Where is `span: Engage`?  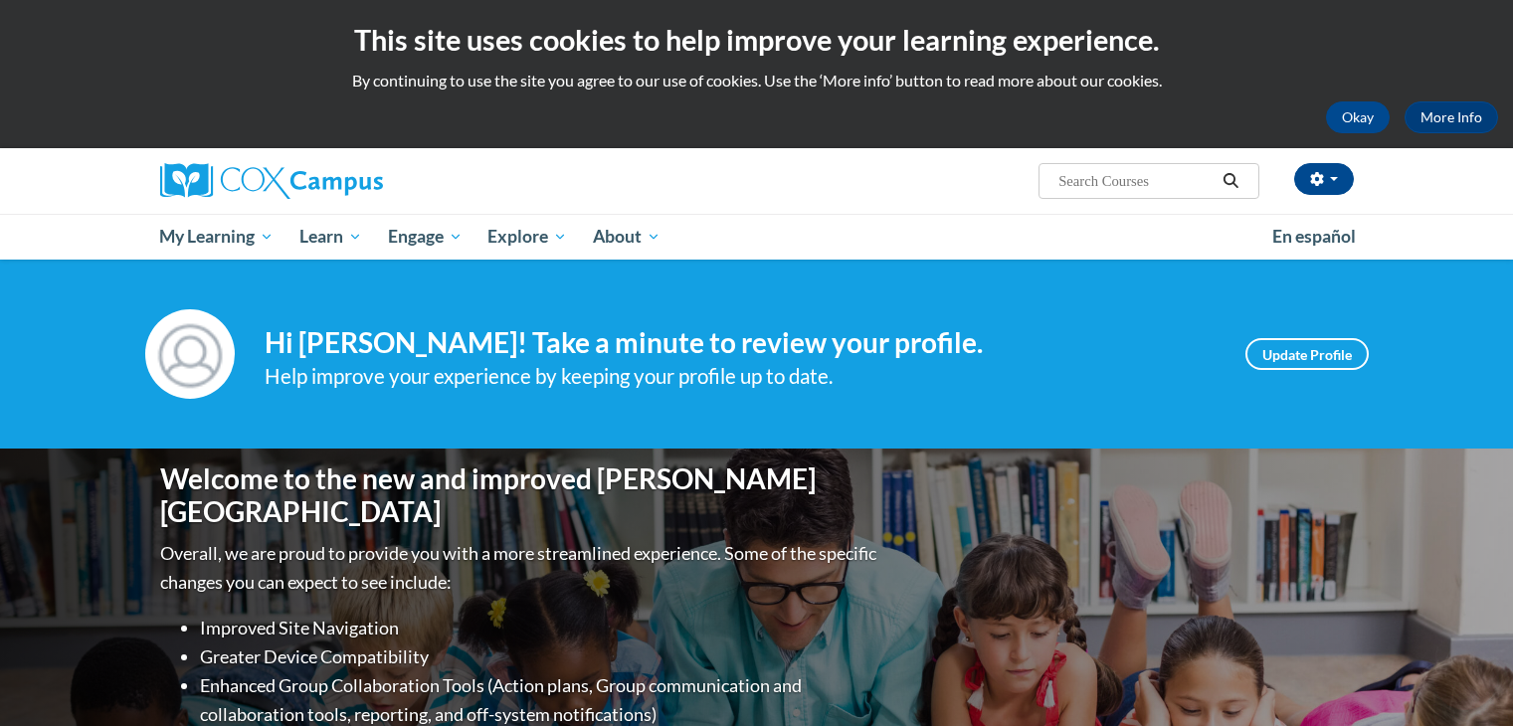 span: Engage is located at coordinates (425, 237).